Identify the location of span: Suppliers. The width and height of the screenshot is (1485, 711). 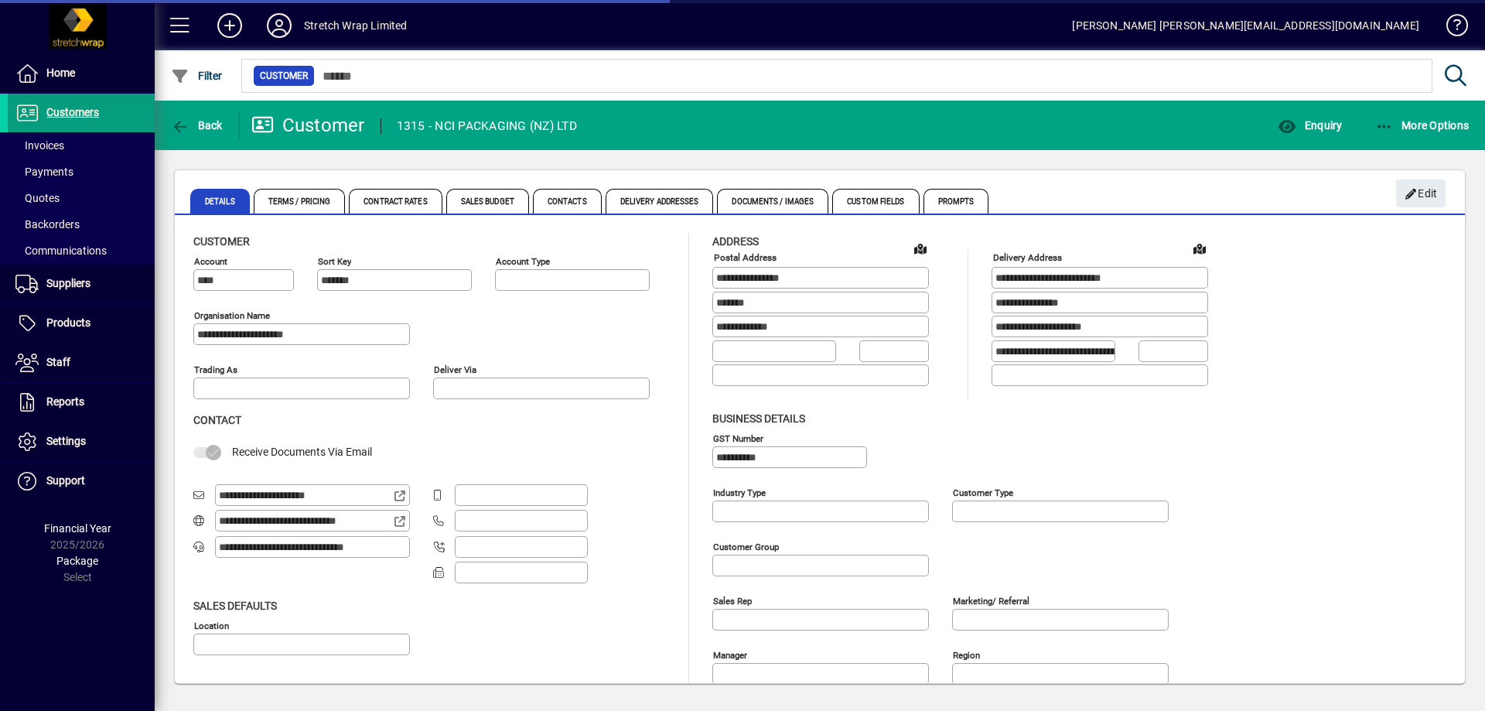
(68, 283).